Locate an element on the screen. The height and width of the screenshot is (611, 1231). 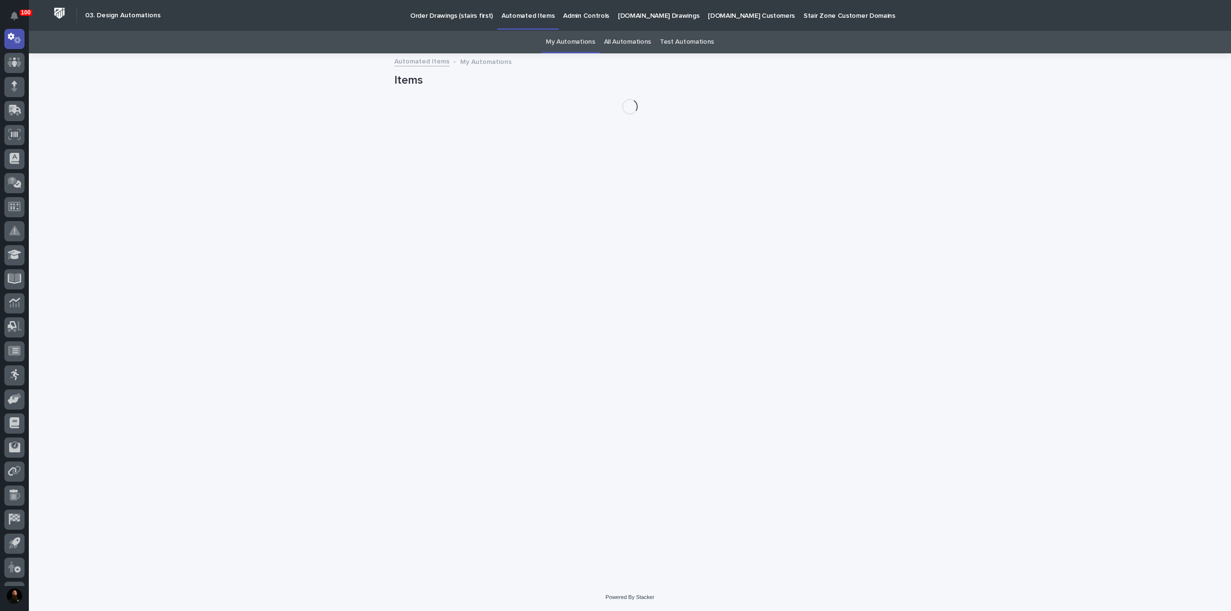
h1: Items is located at coordinates (630, 80).